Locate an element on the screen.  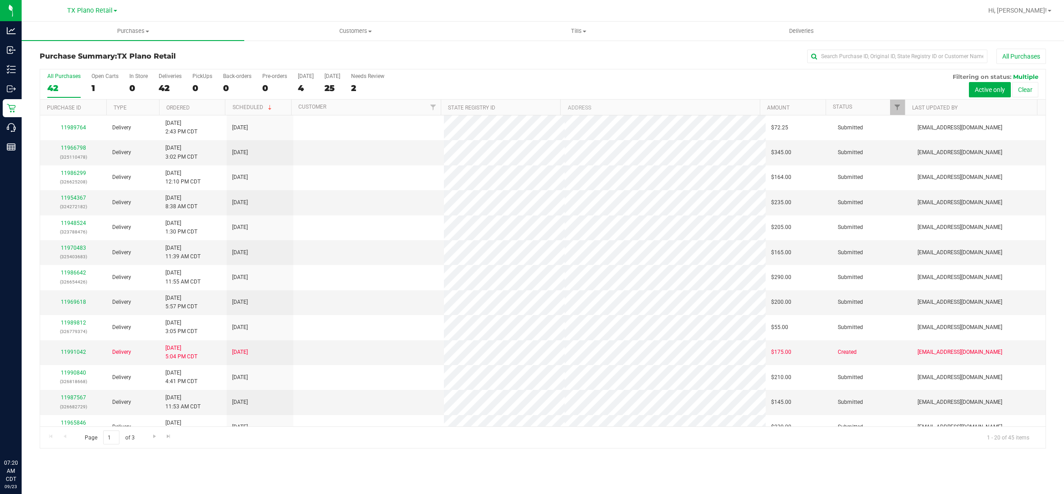
span: $200.00 is located at coordinates (781, 302).